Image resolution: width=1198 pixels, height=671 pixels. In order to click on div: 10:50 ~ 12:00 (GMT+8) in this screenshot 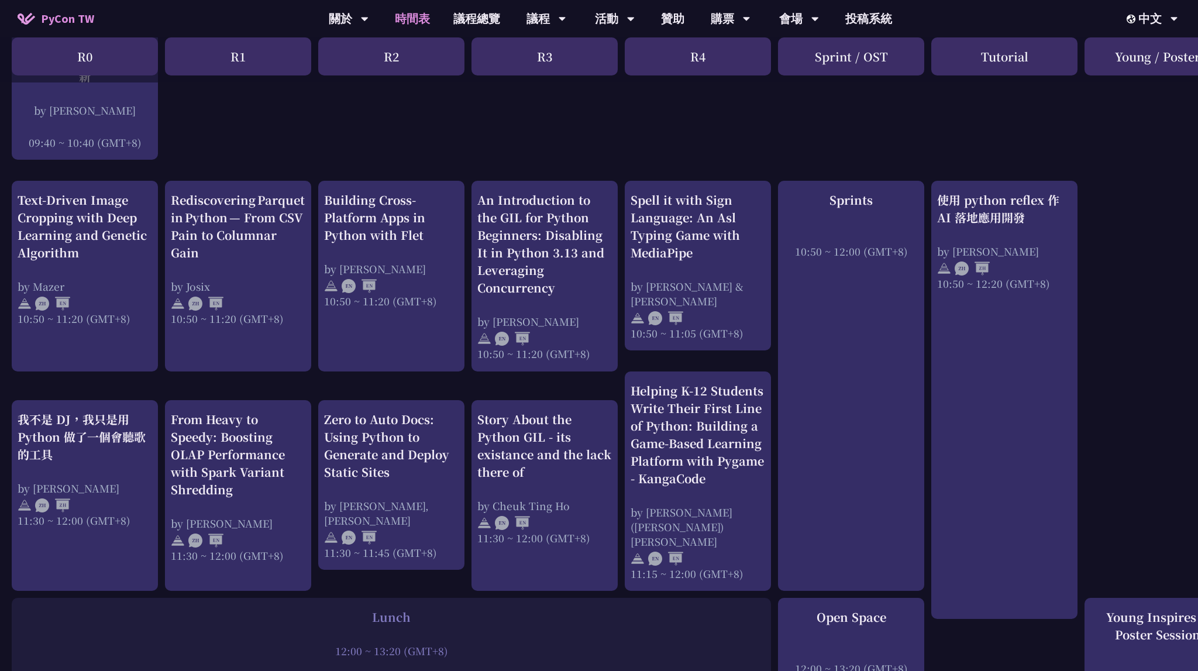, I will do `click(851, 251)`.